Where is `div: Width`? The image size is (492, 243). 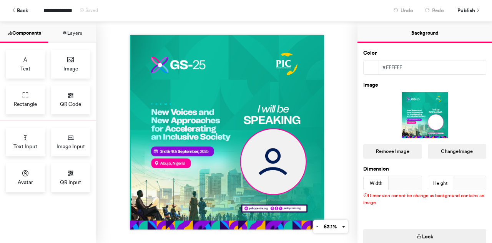 div: Width is located at coordinates (376, 183).